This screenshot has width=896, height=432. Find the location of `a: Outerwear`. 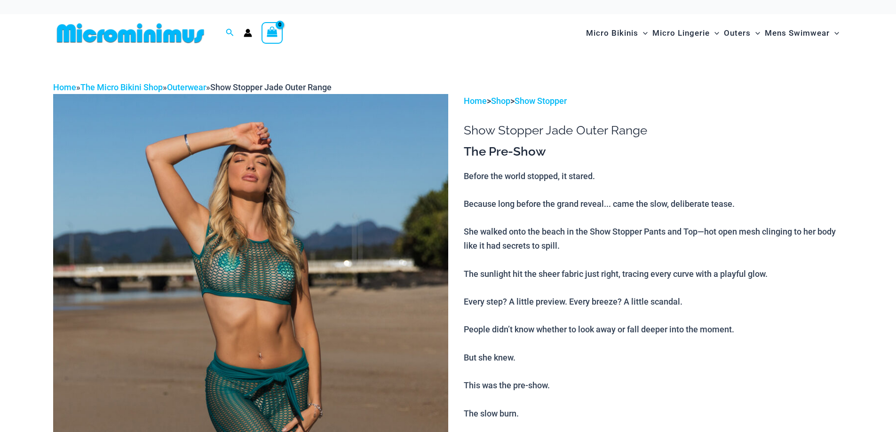

a: Outerwear is located at coordinates (186, 87).